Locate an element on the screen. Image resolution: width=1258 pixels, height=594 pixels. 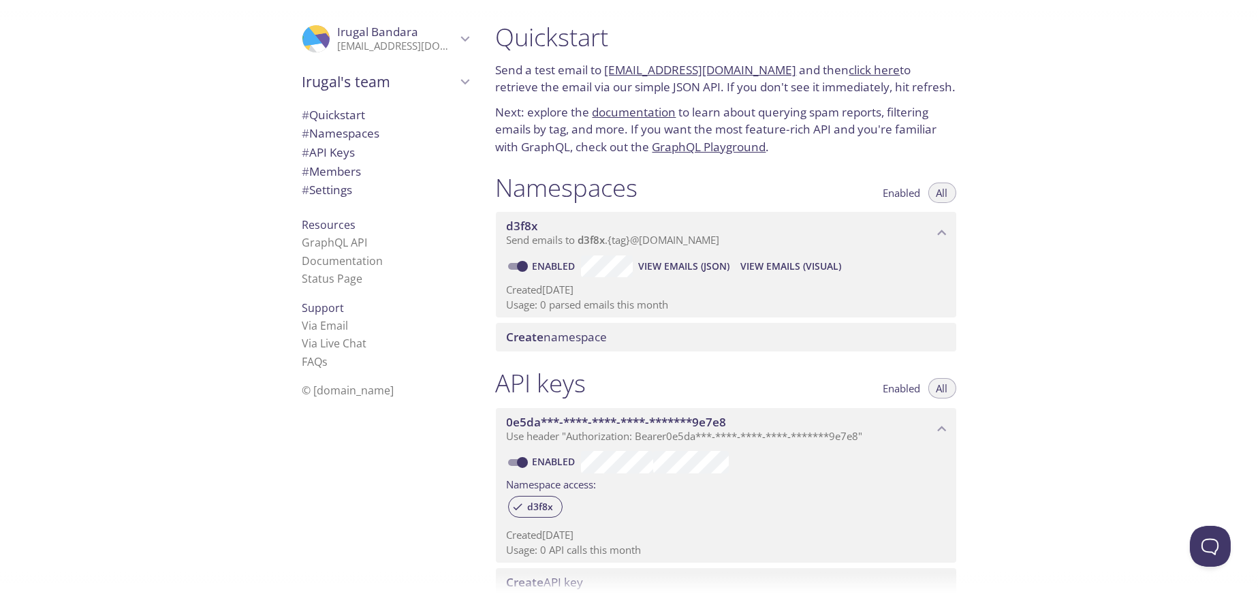
div: Members is located at coordinates (386, 172).